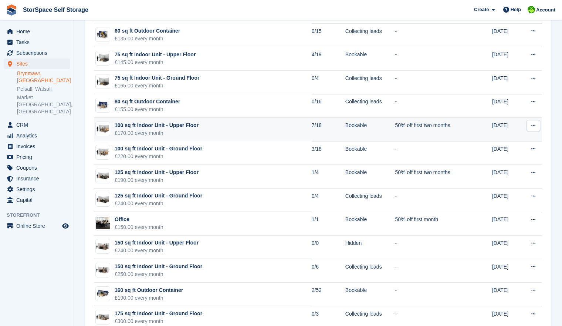  What do you see at coordinates (38, 53) in the screenshot?
I see `span: Subscriptions` at bounding box center [38, 53].